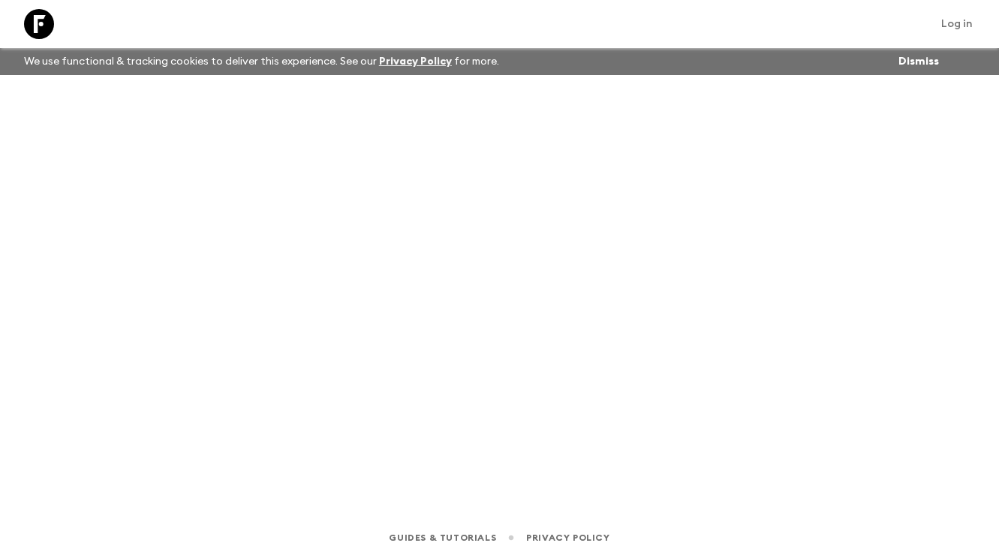 The width and height of the screenshot is (999, 558). I want to click on p: We use functional & tracking cookies to deliver this experience. See our for more., so click(261, 62).